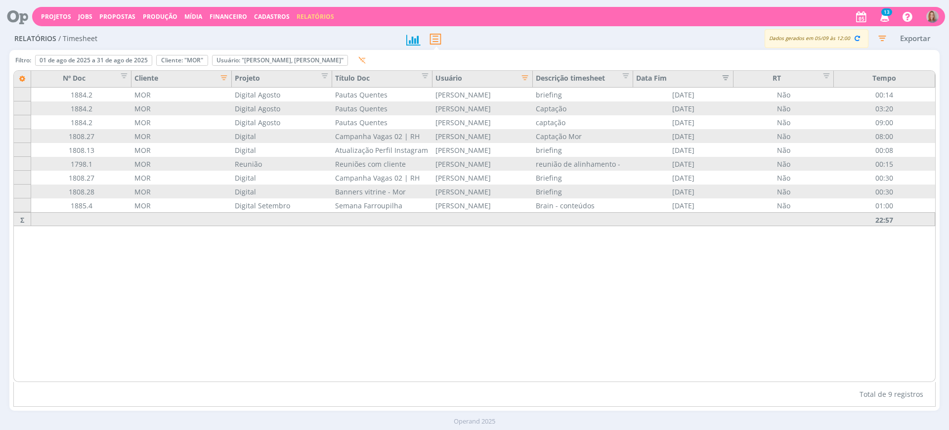 The width and height of the screenshot is (949, 430). What do you see at coordinates (228, 17) in the screenshot?
I see `button: Financeiro` at bounding box center [228, 17].